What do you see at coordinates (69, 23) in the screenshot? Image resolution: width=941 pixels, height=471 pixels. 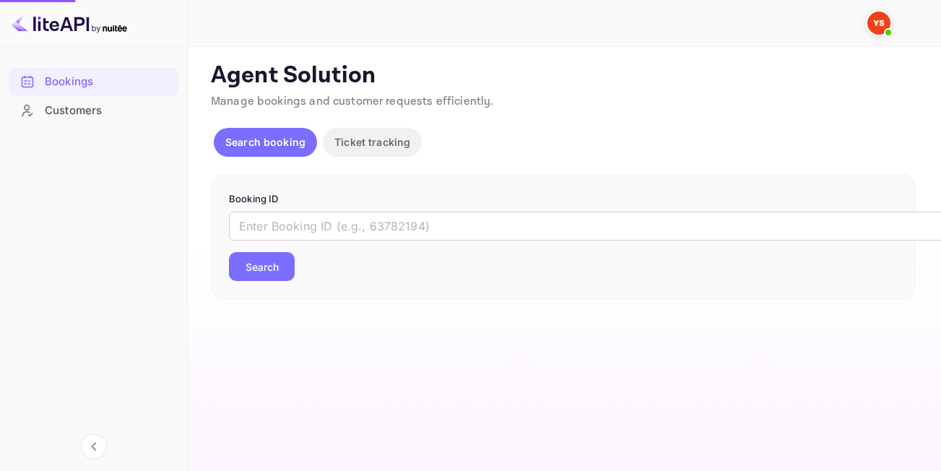 I see `img: LiteAPI logo` at bounding box center [69, 23].